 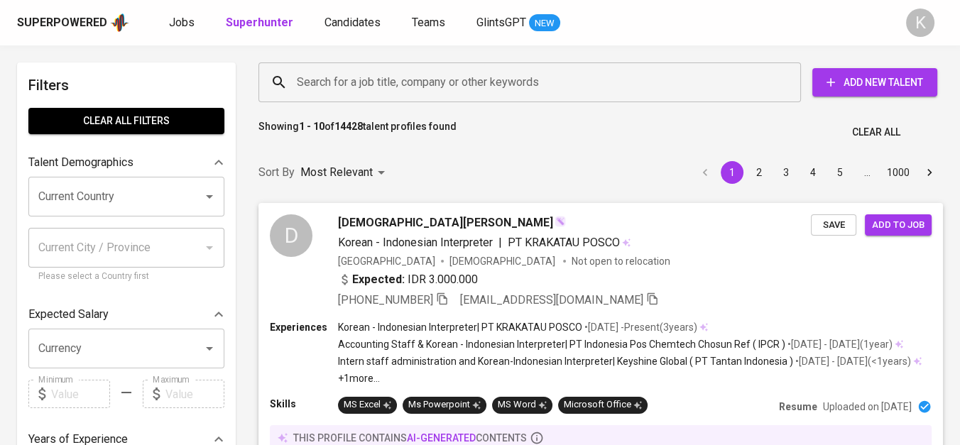 I want to click on div: Talent Demographics, so click(x=126, y=163).